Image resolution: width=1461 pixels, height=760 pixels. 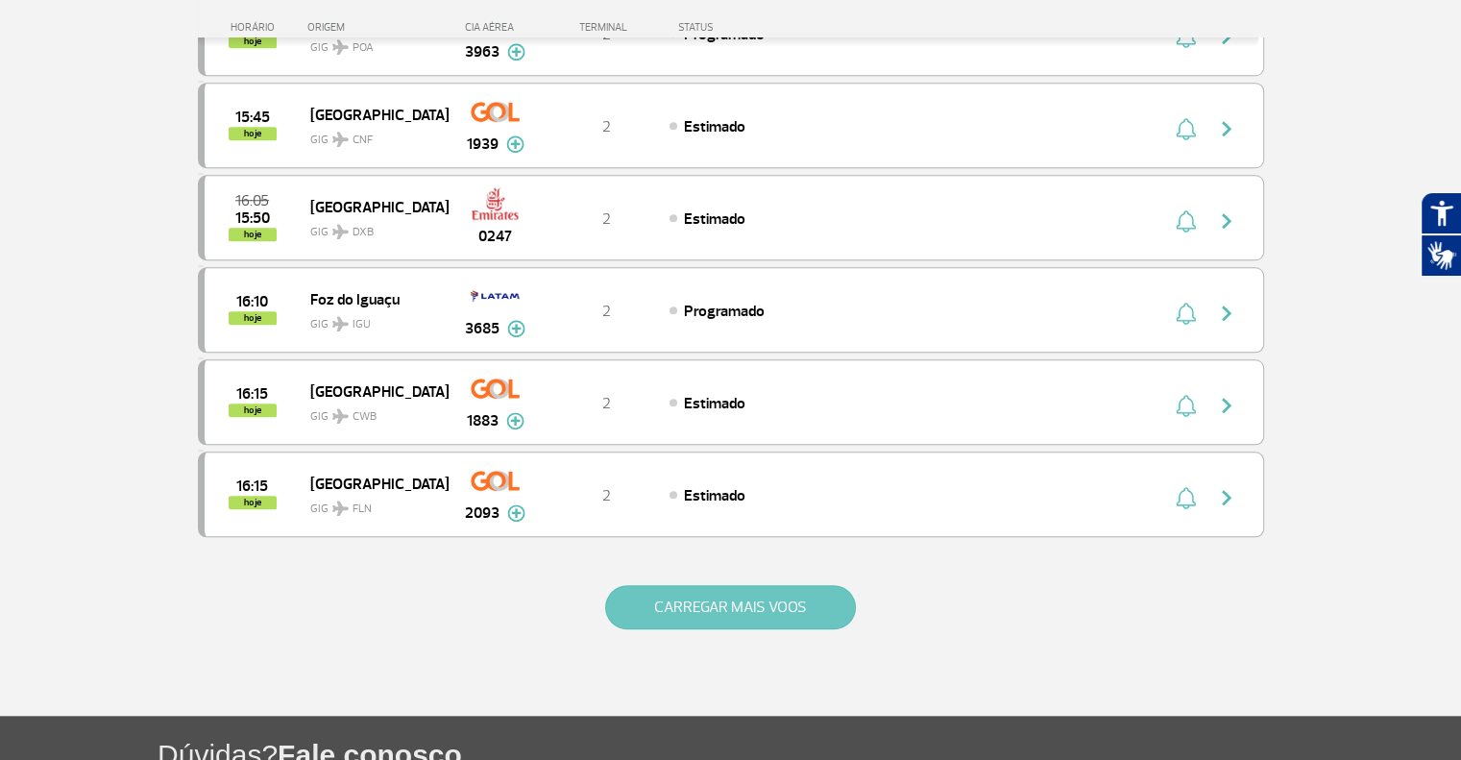 I want to click on span: POA, so click(x=363, y=48).